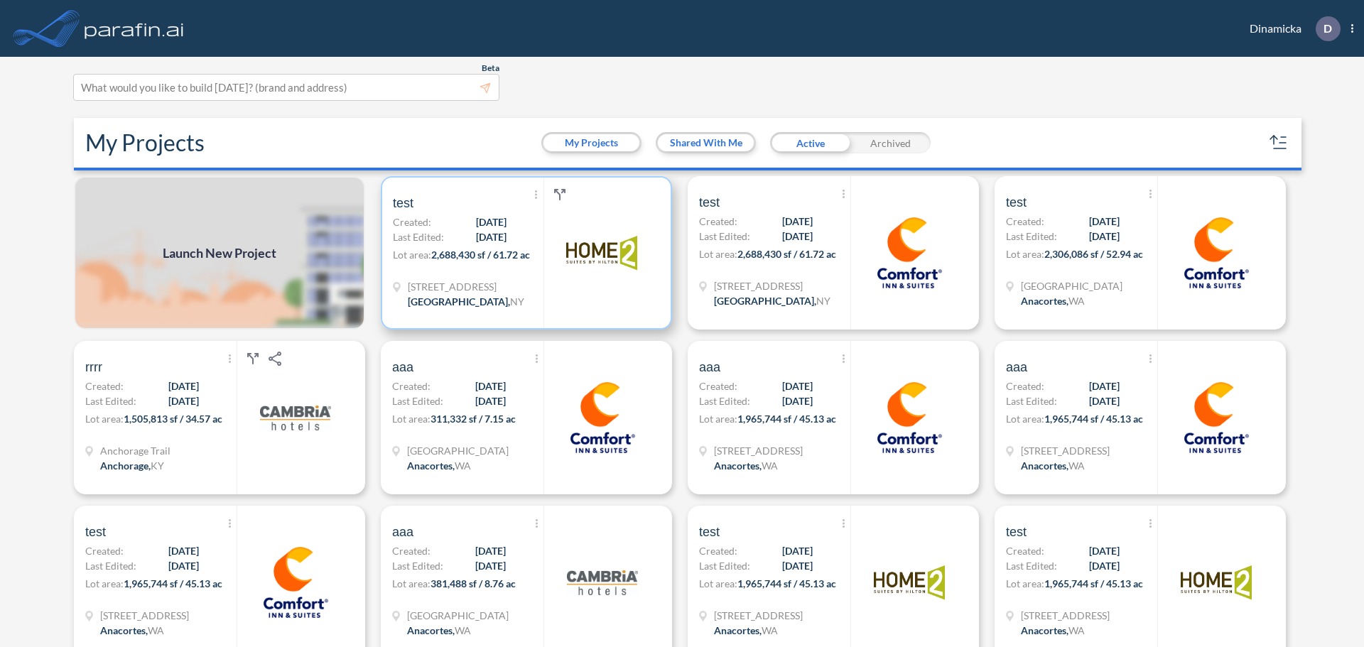 The height and width of the screenshot is (647, 1364). What do you see at coordinates (1071, 286) in the screenshot?
I see `span: Anacortes Ferry Terminal` at bounding box center [1071, 286].